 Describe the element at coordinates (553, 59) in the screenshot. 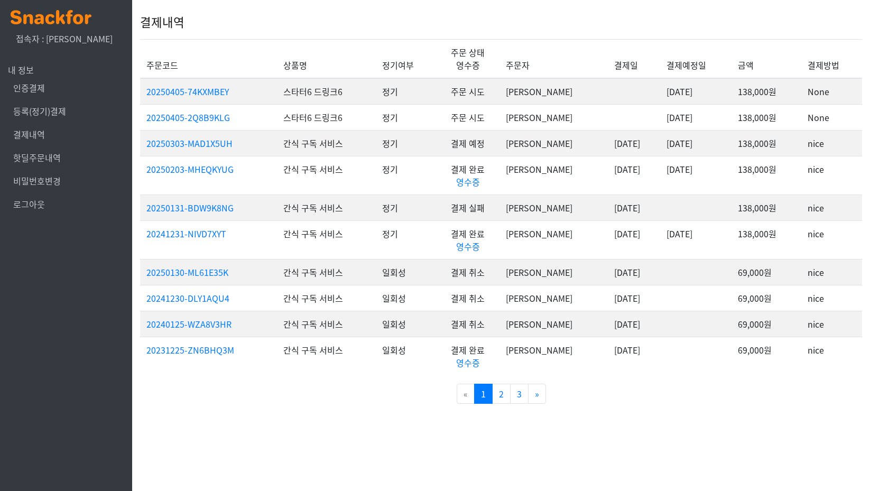

I see `th: 주문자` at that location.